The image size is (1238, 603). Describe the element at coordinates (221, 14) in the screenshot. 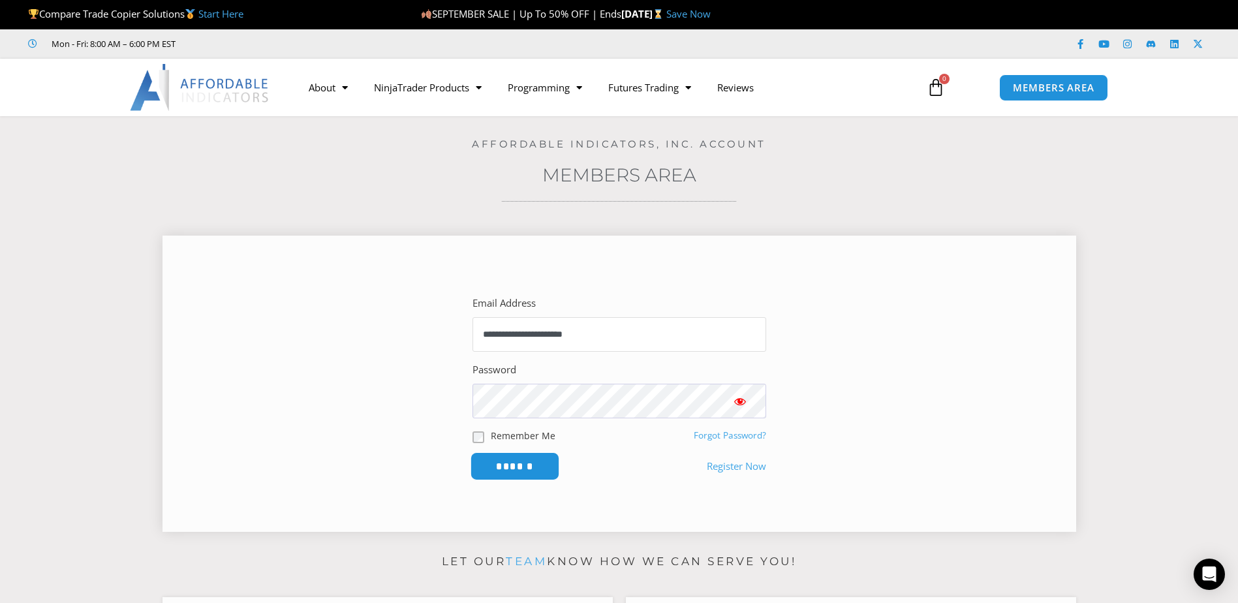

I see `a: Start Here` at that location.